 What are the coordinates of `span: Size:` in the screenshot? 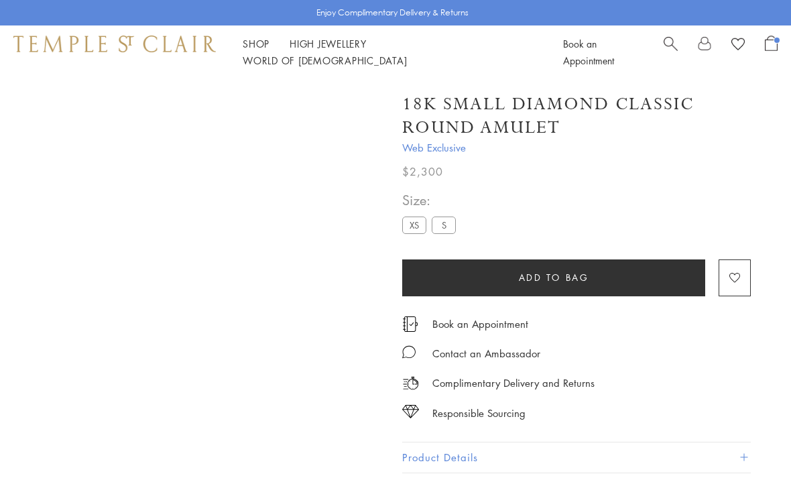 It's located at (432, 200).